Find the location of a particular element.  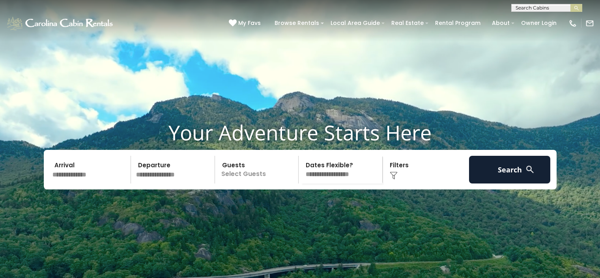

a: Real Estate is located at coordinates (408, 23).